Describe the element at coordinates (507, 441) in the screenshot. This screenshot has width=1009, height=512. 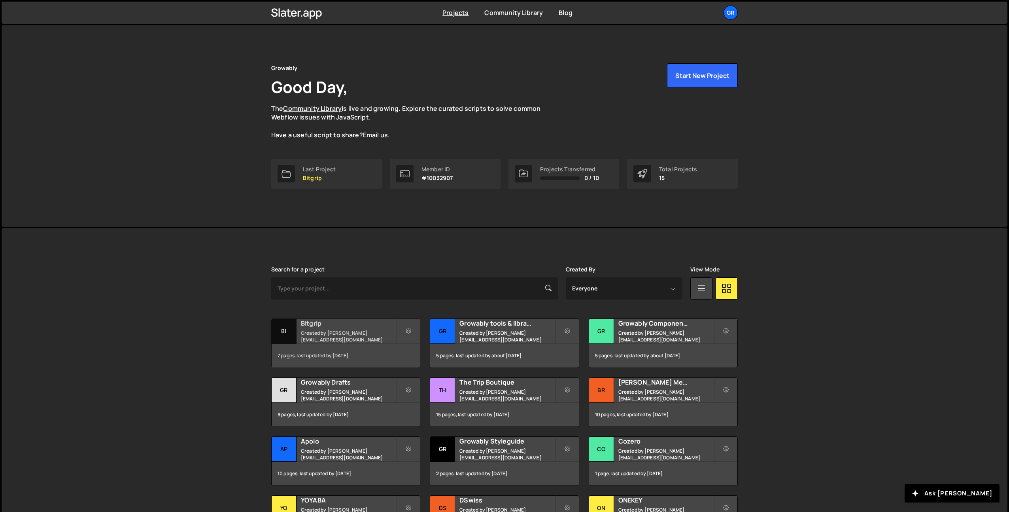
I see `h2: Growably Styleguide` at that location.